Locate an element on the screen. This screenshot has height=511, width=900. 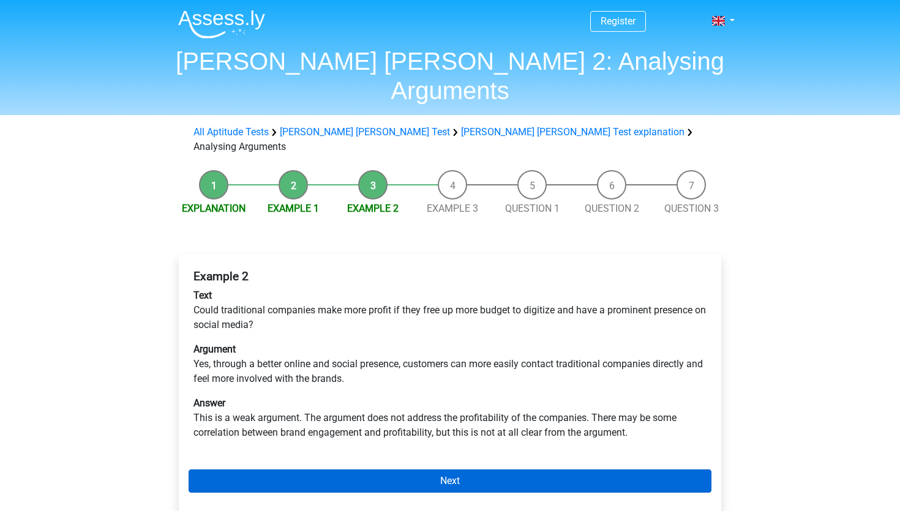
b: Answer is located at coordinates (209, 403).